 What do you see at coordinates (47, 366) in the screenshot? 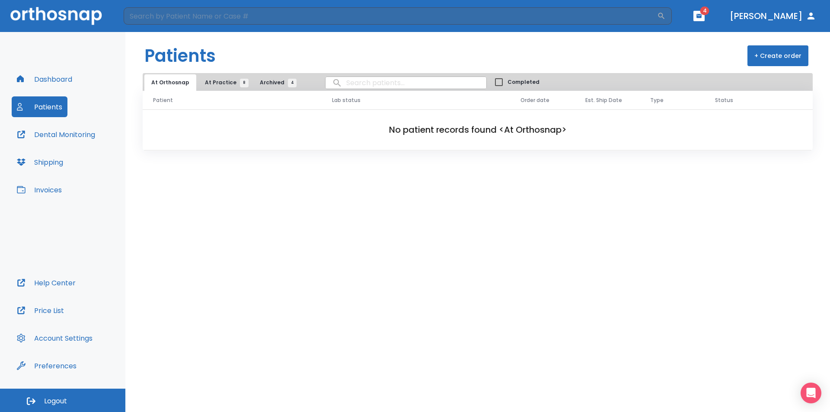
I see `a: Preferences` at bounding box center [47, 366].